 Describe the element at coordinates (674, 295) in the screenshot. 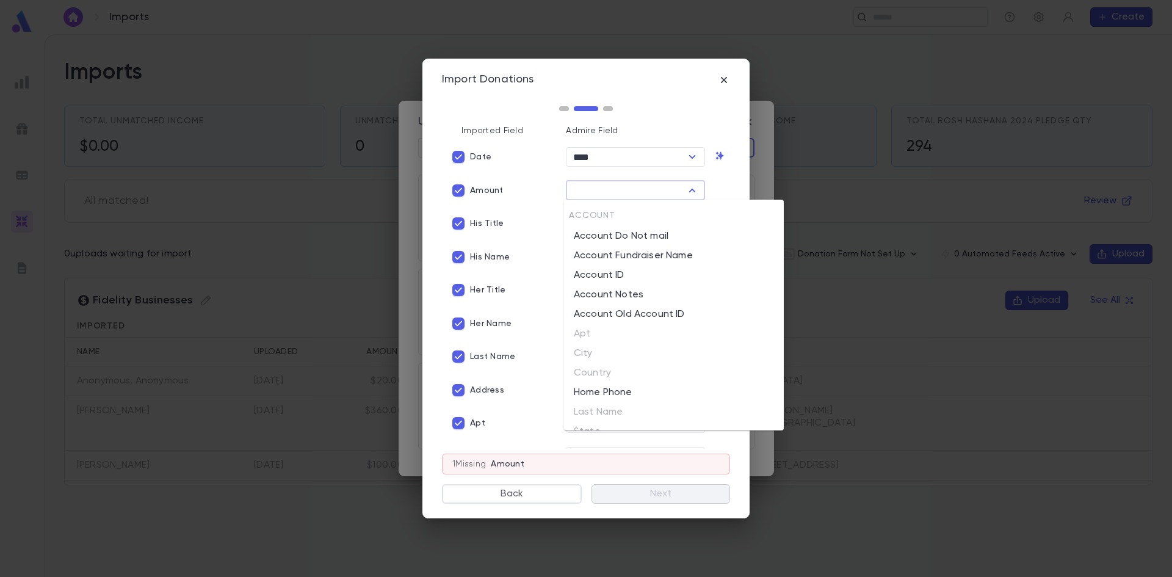

I see `li: Account Notes` at that location.